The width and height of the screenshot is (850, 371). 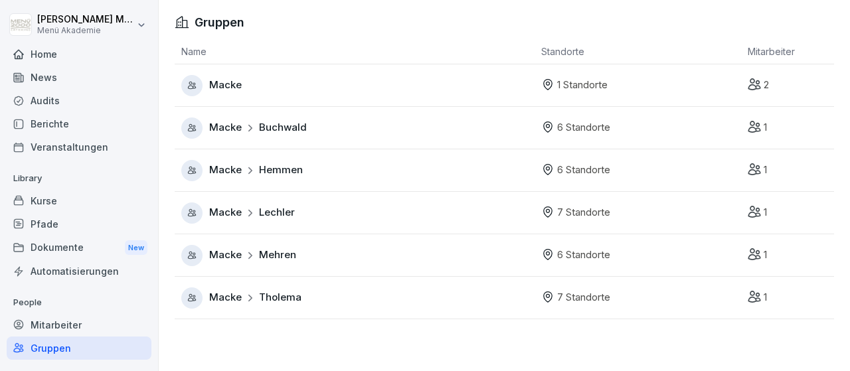 I want to click on div: Mitarbeiter, so click(x=79, y=325).